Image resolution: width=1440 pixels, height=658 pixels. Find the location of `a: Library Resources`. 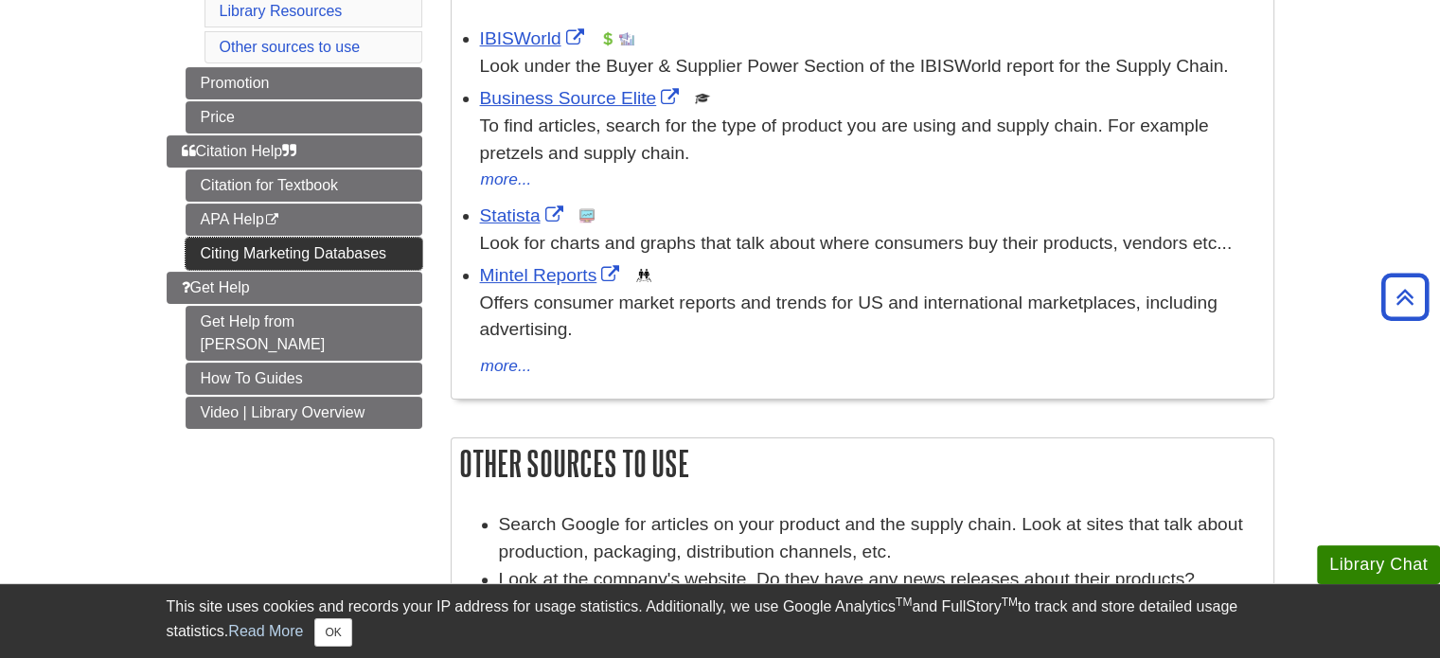

a: Library Resources is located at coordinates (281, 10).